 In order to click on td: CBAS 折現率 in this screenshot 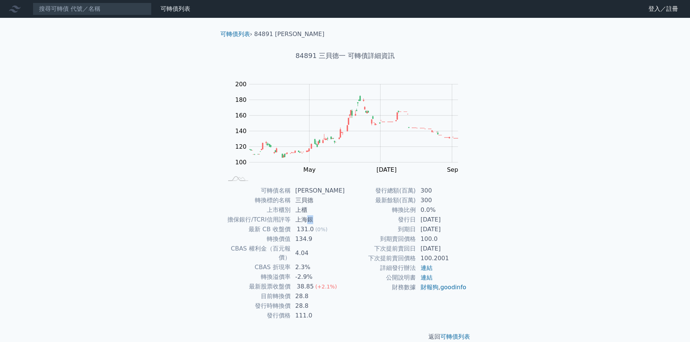, I will do `click(257, 267)`.